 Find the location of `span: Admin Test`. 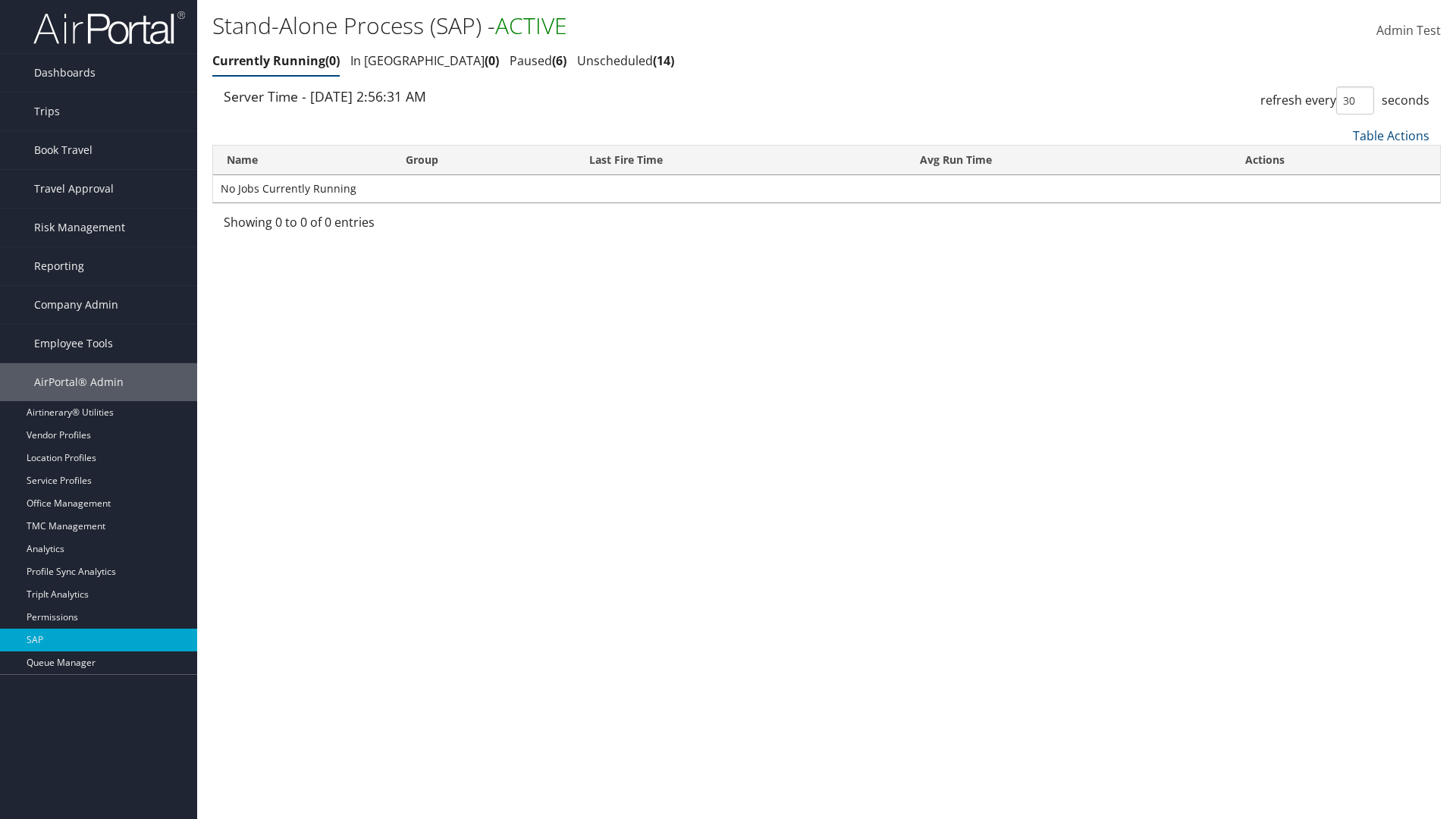

span: Admin Test is located at coordinates (1408, 30).